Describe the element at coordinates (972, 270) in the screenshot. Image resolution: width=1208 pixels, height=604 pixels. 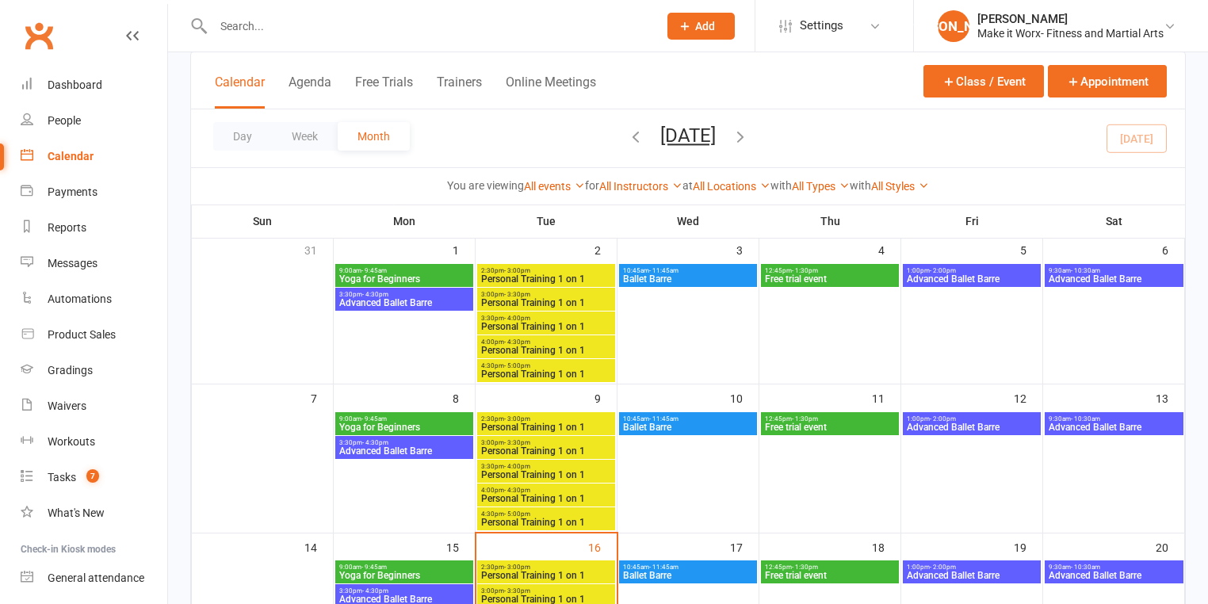
I see `span: 1:00pm` at that location.